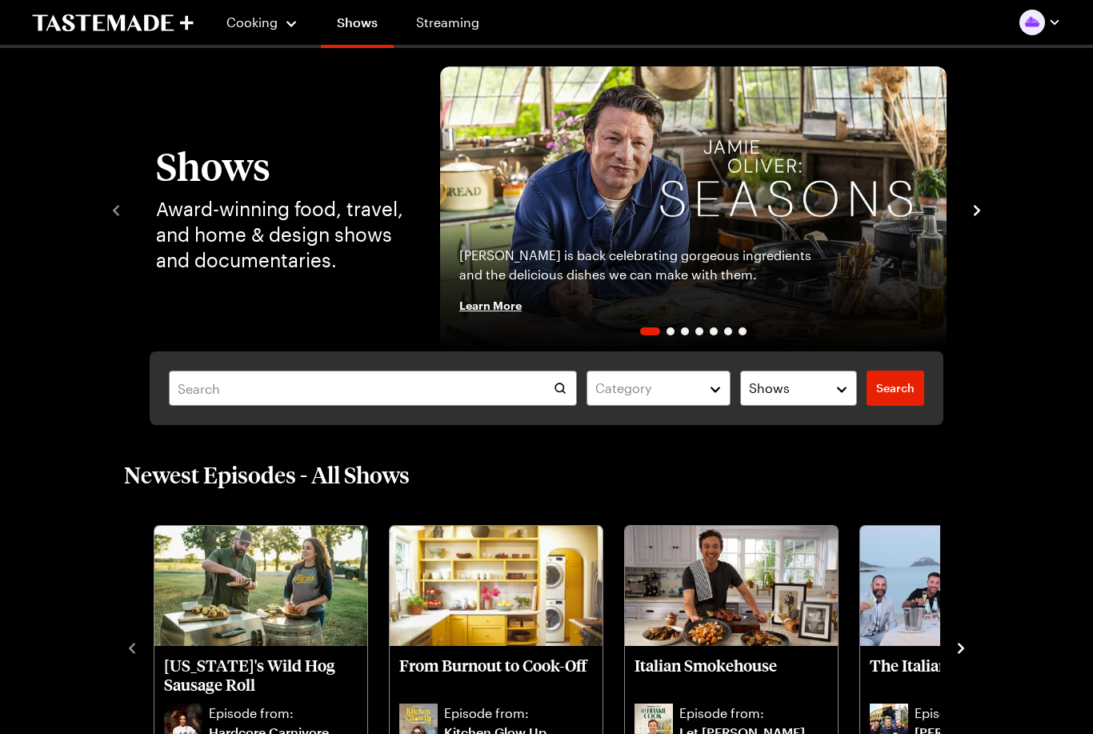 The image size is (1093, 734). What do you see at coordinates (731, 586) in the screenshot?
I see `img: Italian Smokehouse` at bounding box center [731, 586].